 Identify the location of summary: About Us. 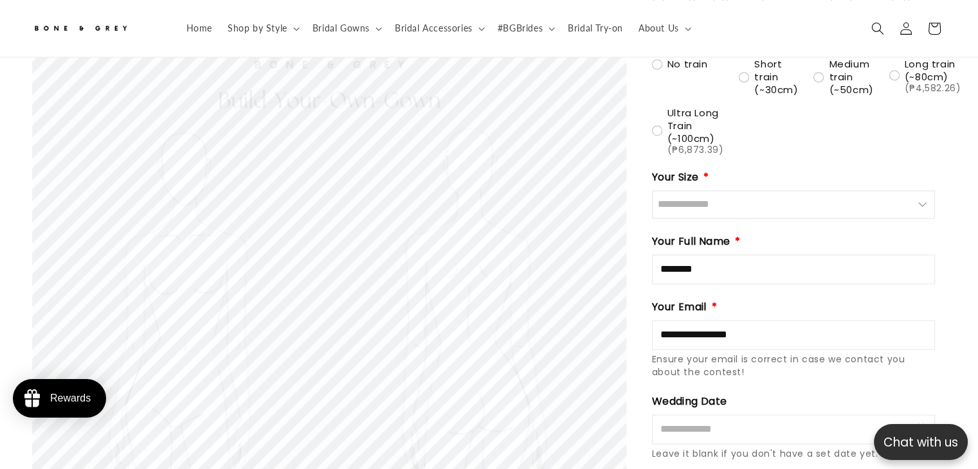
(664, 28).